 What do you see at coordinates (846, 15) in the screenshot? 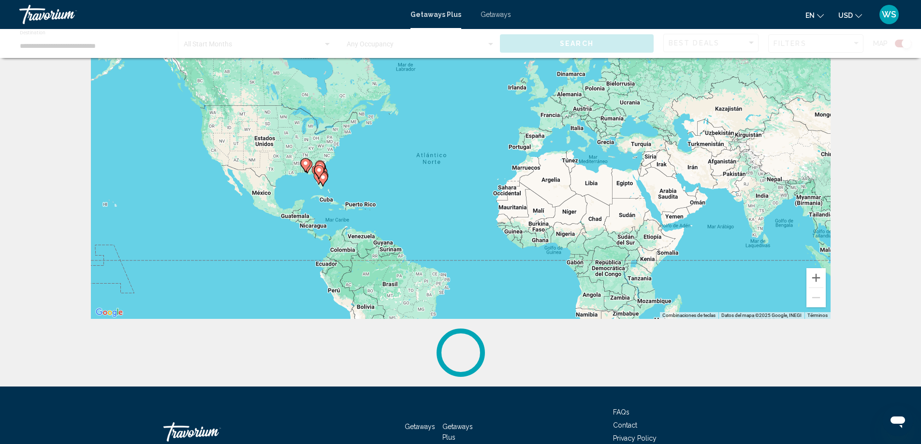
I see `span: USD` at bounding box center [846, 15].